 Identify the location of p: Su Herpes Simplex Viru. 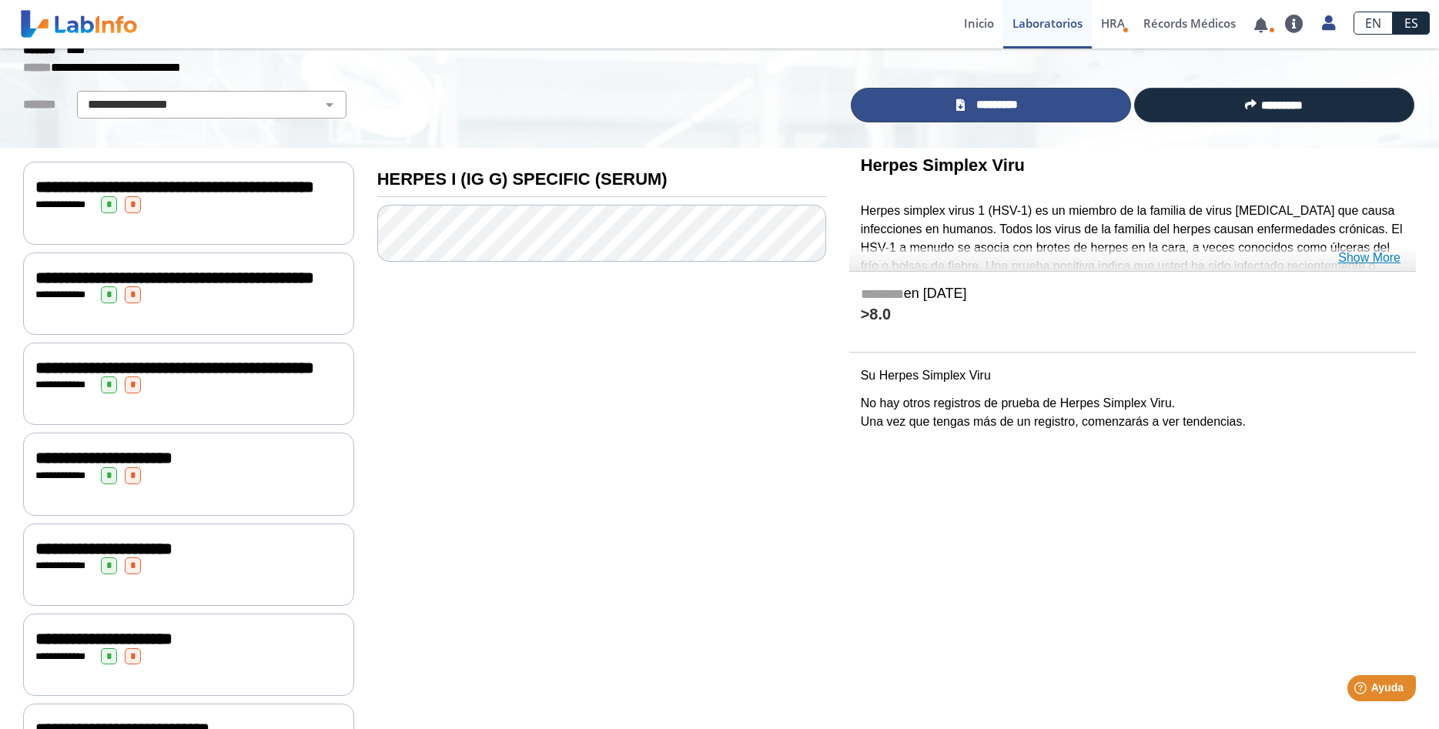
(1133, 376).